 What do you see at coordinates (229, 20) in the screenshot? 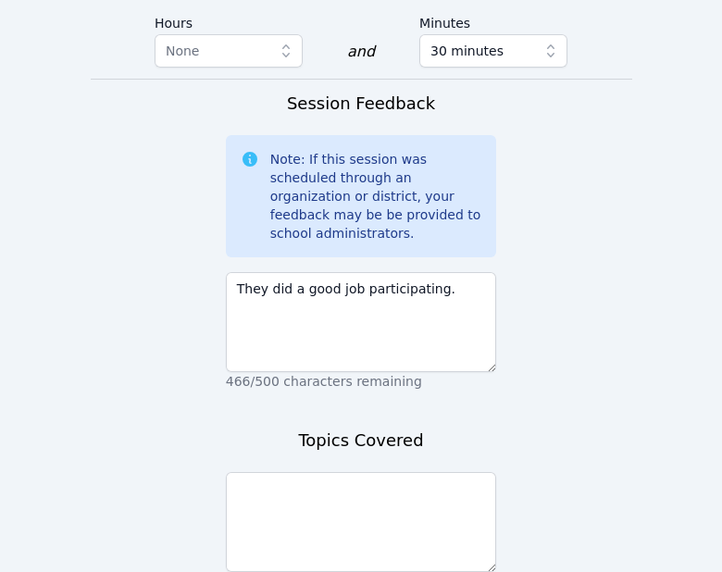
I see `label: Hours` at bounding box center [229, 20].